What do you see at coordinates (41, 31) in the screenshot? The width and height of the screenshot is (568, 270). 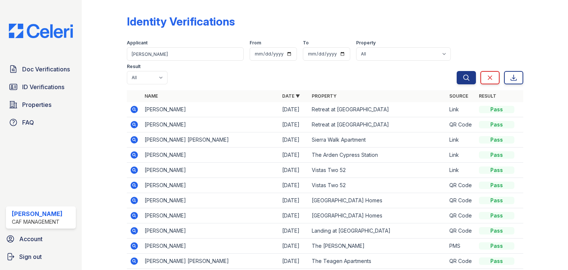 I see `img: CE_Logo_Blue-a8612792a0a2168367f1c8372b55b34899dd931a85d93a1a3d3e32e68fde9ad4.png` at bounding box center [41, 31].